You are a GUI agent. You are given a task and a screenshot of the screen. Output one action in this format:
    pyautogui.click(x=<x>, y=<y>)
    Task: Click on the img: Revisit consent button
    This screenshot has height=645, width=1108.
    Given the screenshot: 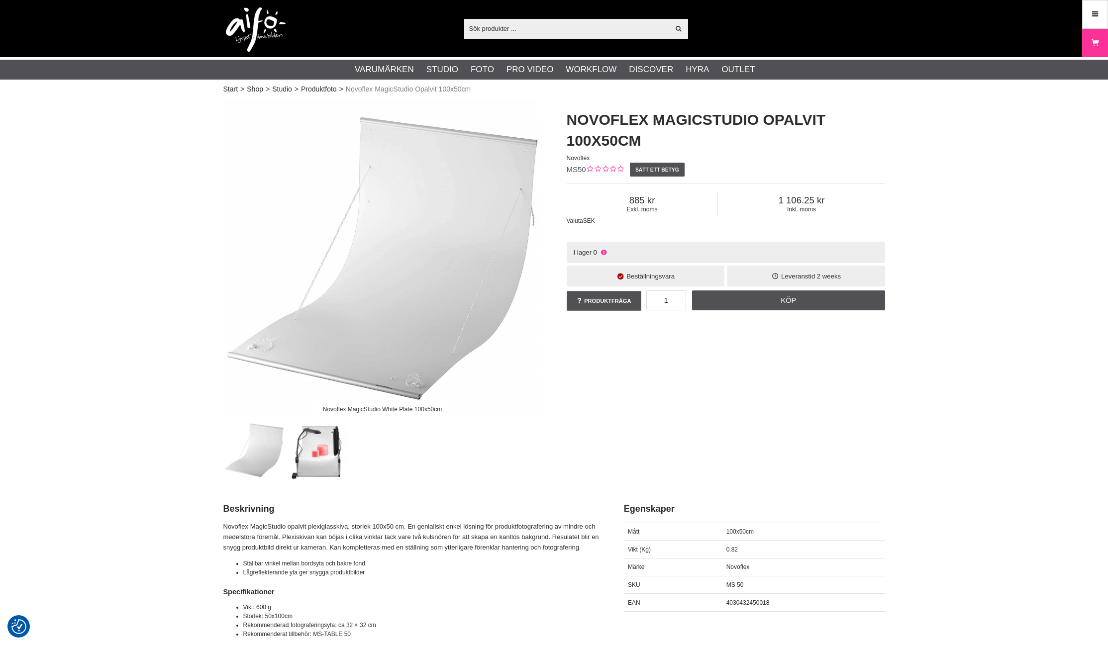 What is the action you would take?
    pyautogui.click(x=19, y=627)
    